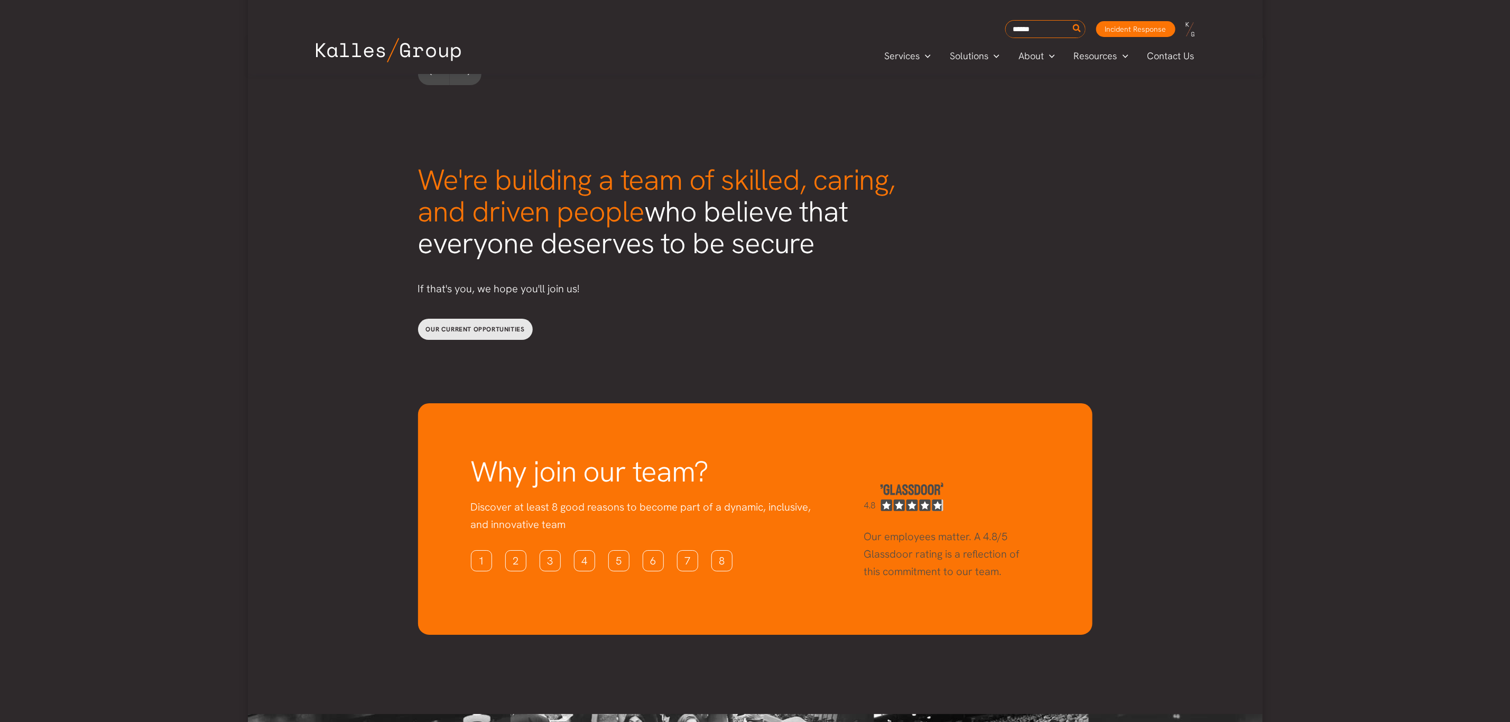 This screenshot has height=722, width=1510. What do you see at coordinates (1096, 56) in the screenshot?
I see `span: Resources` at bounding box center [1096, 56].